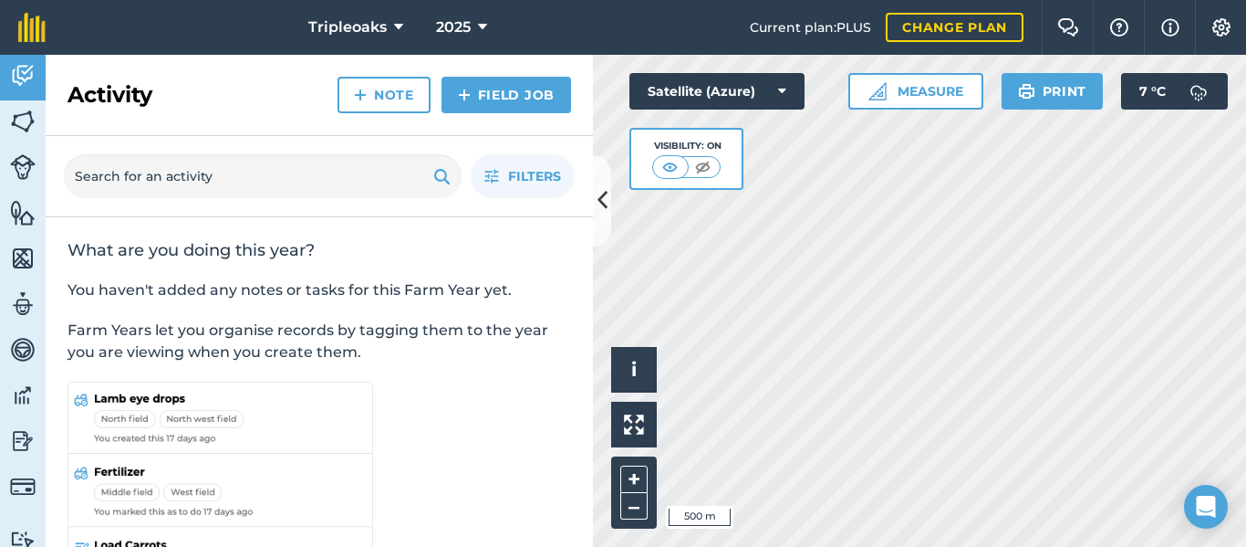  Describe the element at coordinates (523, 176) in the screenshot. I see `button: Filters` at that location.